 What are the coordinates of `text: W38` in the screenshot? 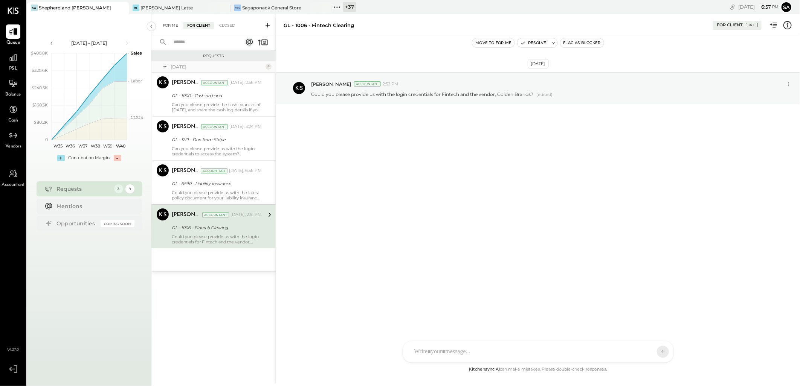 It's located at (95, 146).